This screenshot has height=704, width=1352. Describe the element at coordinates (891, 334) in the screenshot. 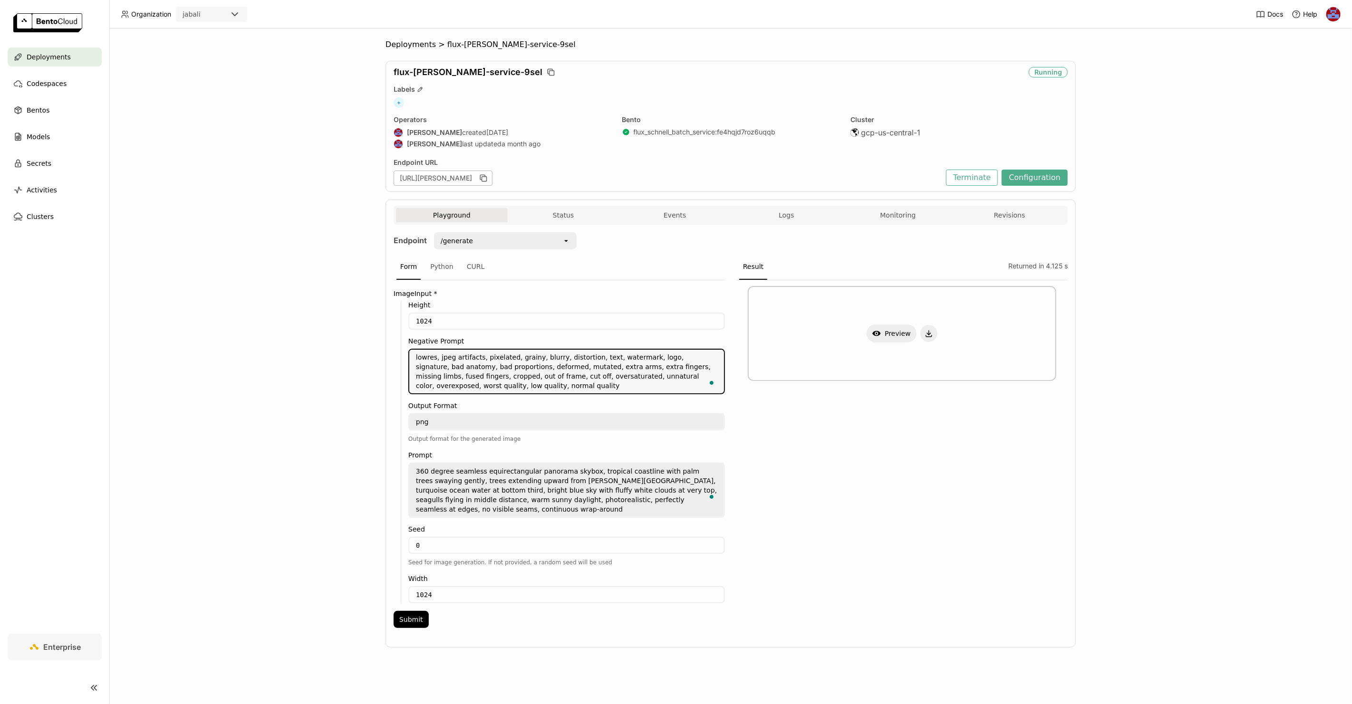

I see `button: Preview` at that location.